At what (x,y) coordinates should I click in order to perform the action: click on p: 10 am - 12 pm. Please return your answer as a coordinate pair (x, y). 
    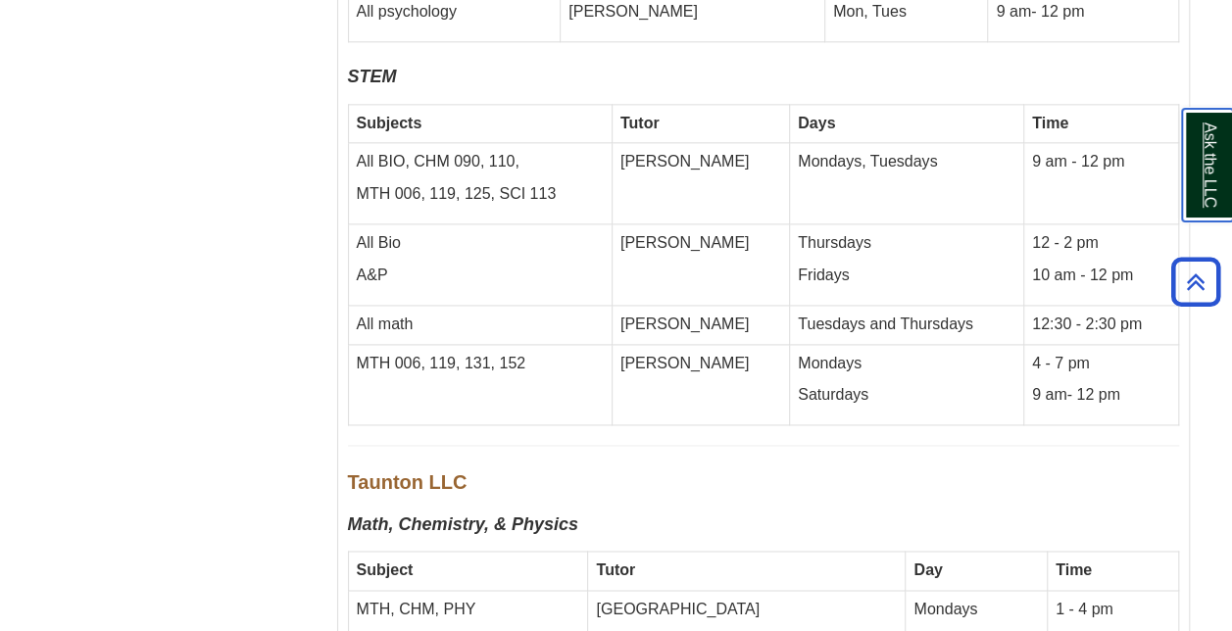
    Looking at the image, I should click on (1100, 275).